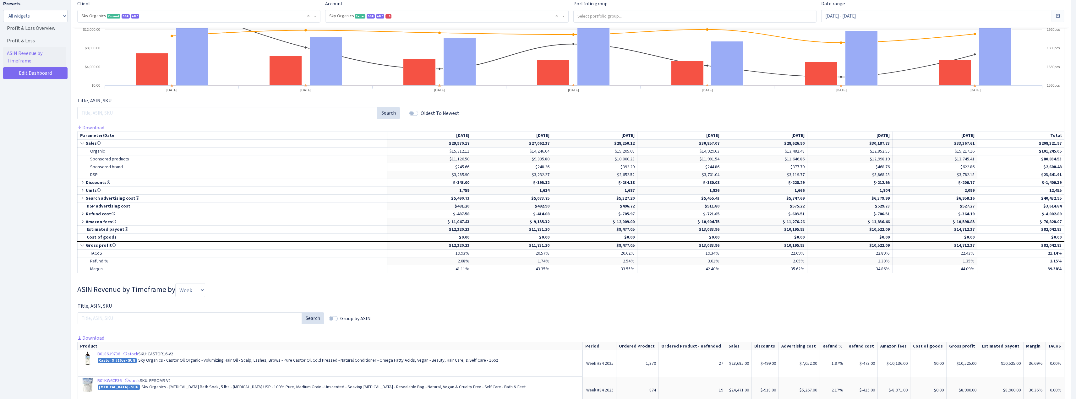 Image resolution: width=1076 pixels, height=399 pixels. I want to click on td: $-228.29, so click(765, 183).